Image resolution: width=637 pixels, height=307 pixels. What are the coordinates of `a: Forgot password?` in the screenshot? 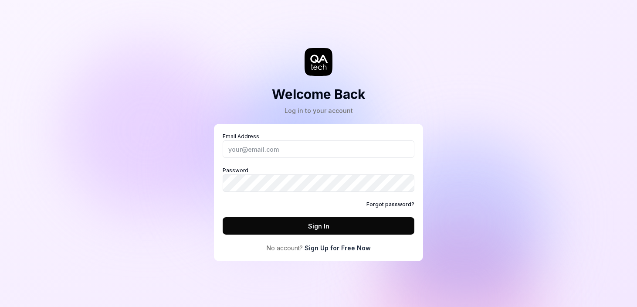 It's located at (390, 204).